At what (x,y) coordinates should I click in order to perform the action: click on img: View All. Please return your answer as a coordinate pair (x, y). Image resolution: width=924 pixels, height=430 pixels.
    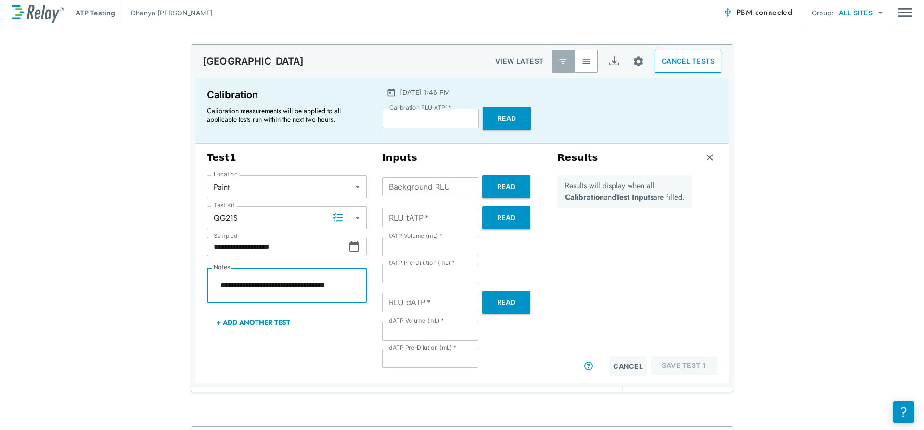
    Looking at the image, I should click on (586, 61).